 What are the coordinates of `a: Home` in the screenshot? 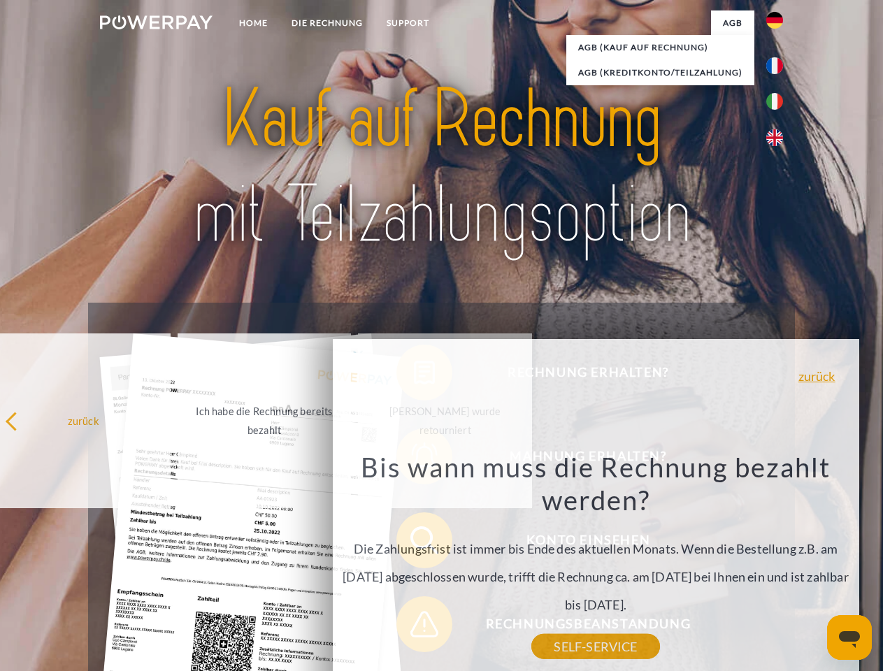 It's located at (253, 23).